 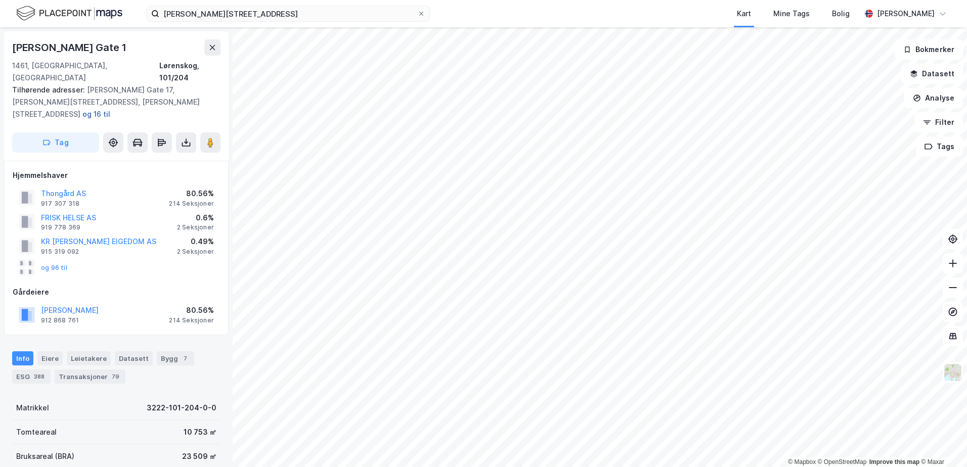 What do you see at coordinates (90, 377) in the screenshot?
I see `div: Transaksjoner` at bounding box center [90, 377].